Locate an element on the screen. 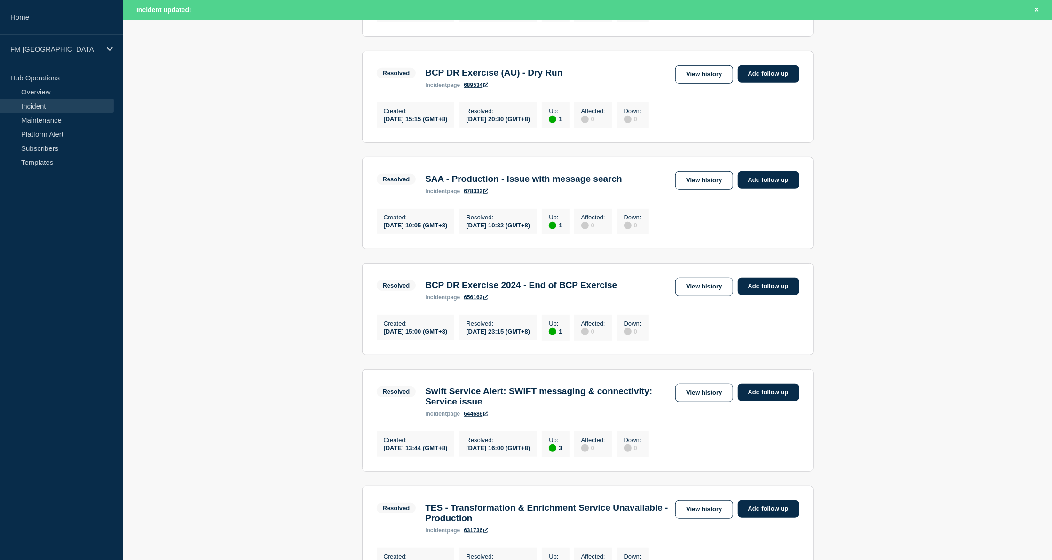 This screenshot has width=1052, height=560. a: 689534 is located at coordinates (476, 85).